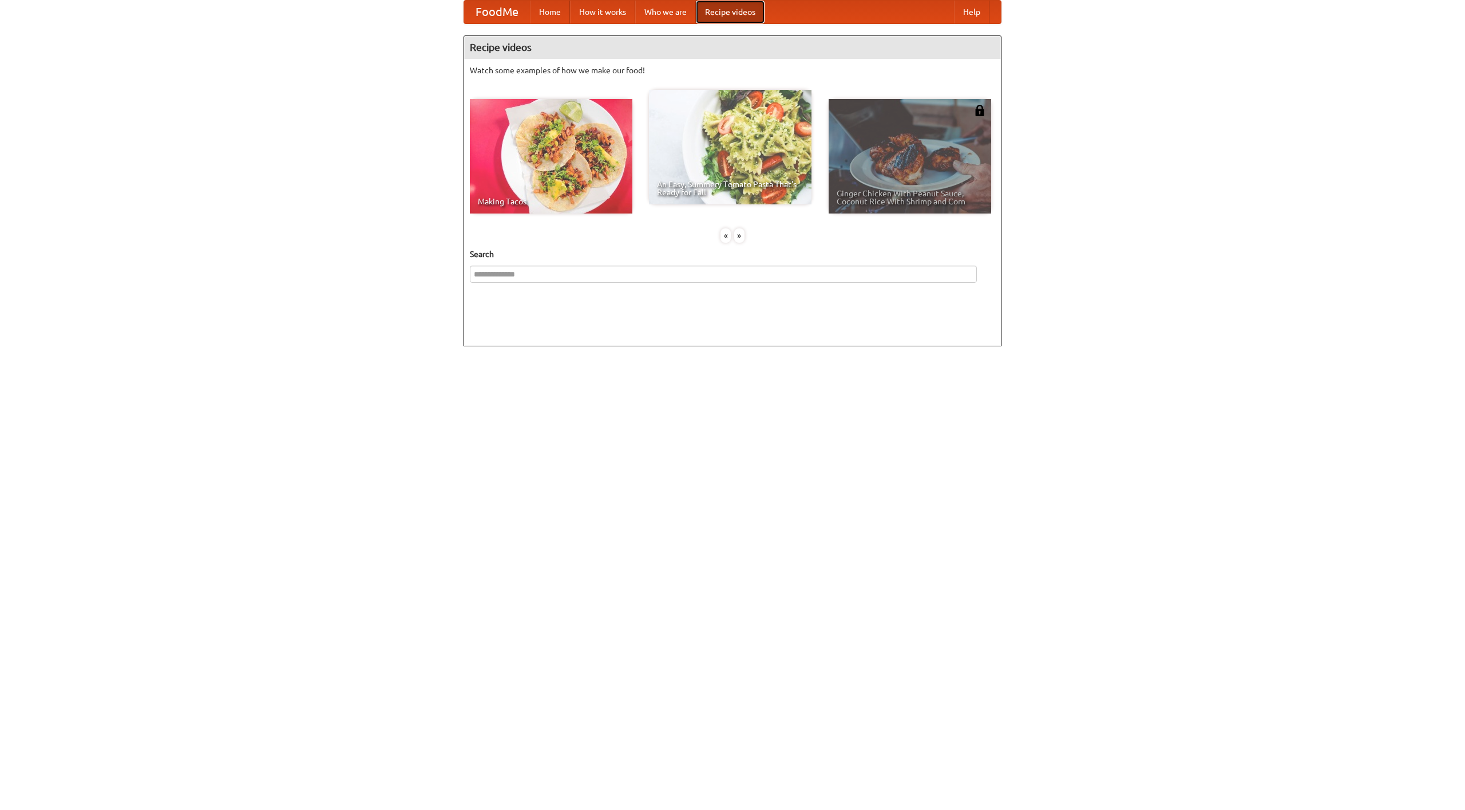 This screenshot has height=810, width=1465. I want to click on a: Home, so click(550, 12).